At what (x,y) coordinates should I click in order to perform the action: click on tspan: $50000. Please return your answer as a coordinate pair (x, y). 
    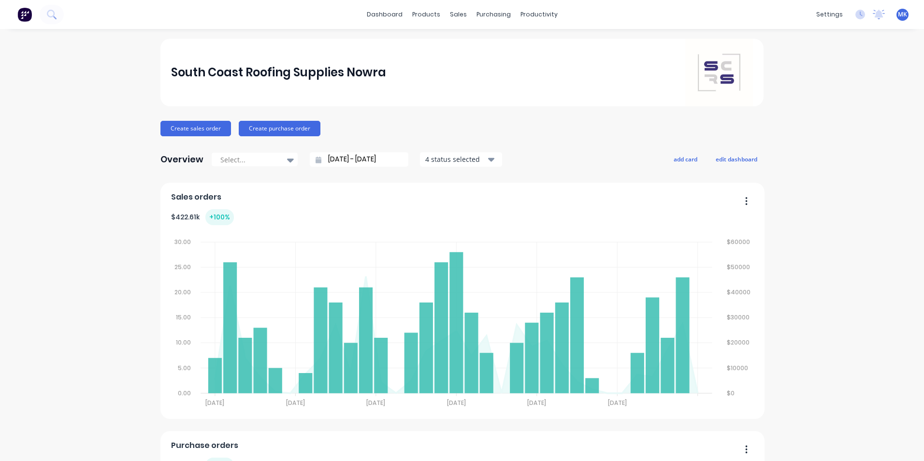
    Looking at the image, I should click on (739, 267).